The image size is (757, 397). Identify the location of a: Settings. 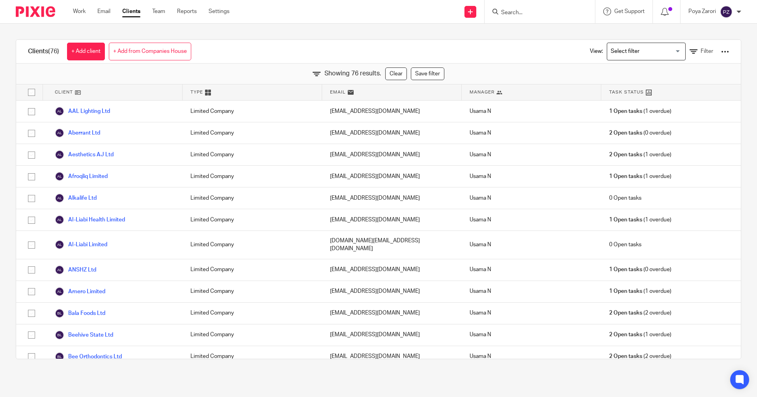
(219, 11).